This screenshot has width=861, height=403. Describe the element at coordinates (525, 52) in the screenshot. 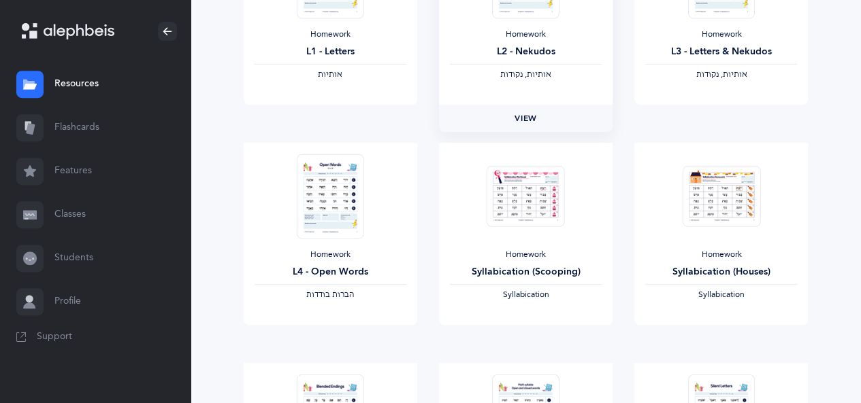

I see `div: L2 - Nekudos` at that location.